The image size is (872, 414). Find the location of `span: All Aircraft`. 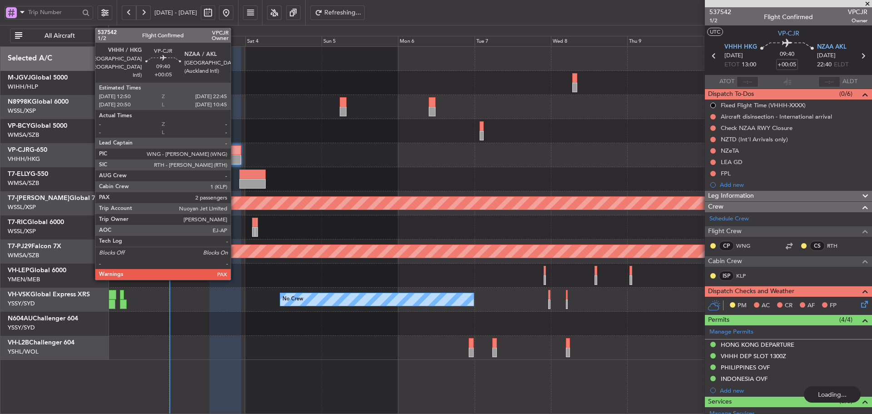

span: All Aircraft is located at coordinates (60, 36).